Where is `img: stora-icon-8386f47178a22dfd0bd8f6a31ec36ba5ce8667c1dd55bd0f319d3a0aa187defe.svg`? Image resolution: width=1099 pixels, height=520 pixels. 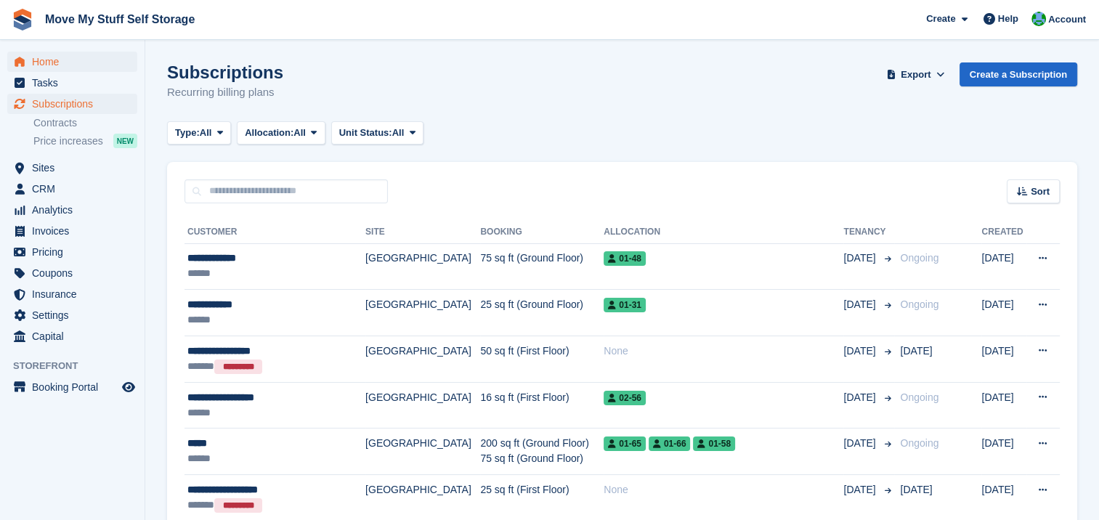
img: stora-icon-8386f47178a22dfd0bd8f6a31ec36ba5ce8667c1dd55bd0f319d3a0aa187defe.svg is located at coordinates (23, 20).